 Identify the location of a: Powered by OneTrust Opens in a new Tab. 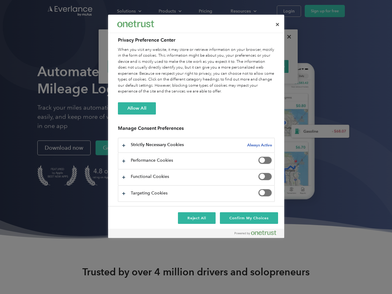
(258, 234).